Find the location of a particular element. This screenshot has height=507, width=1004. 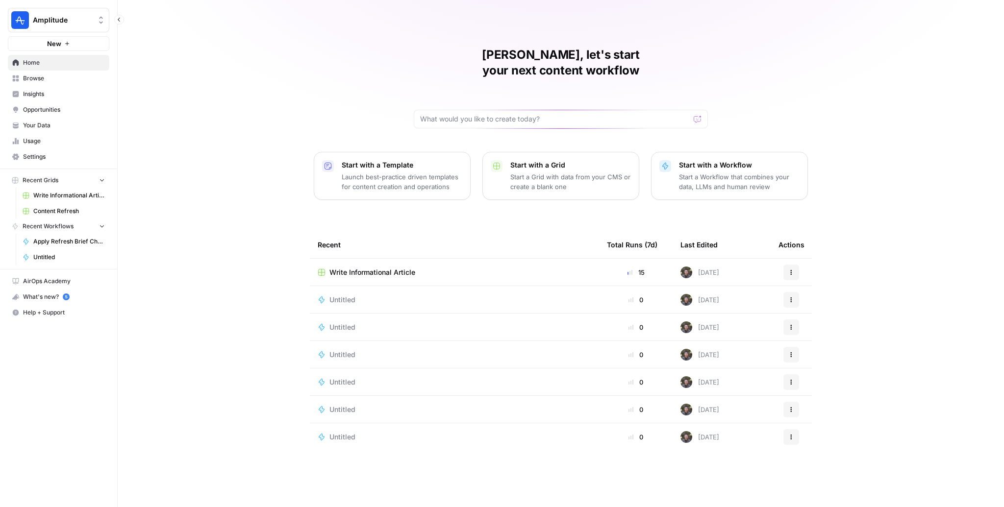

span: Apply Refresh Brief Changes is located at coordinates (69, 242).